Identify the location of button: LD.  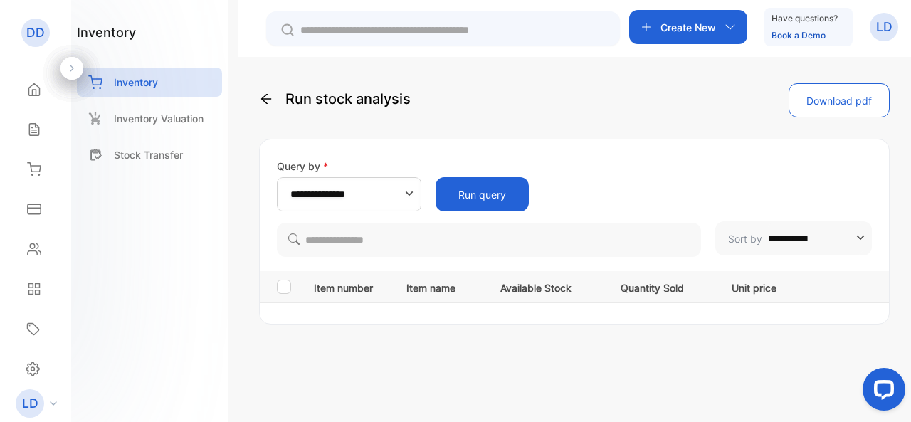
(884, 27).